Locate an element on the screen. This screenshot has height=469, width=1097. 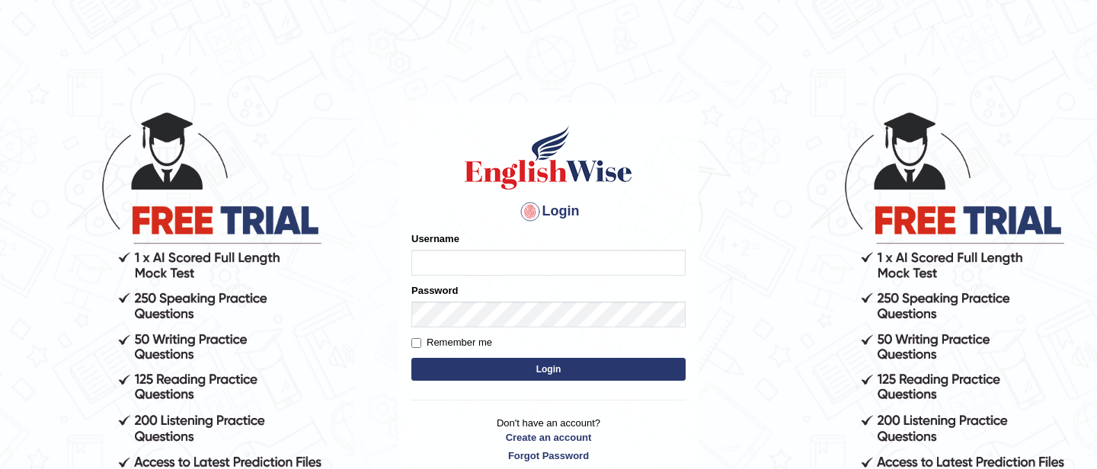
img: Logo of English Wise sign in for intelligent practice with AI is located at coordinates (548, 158).